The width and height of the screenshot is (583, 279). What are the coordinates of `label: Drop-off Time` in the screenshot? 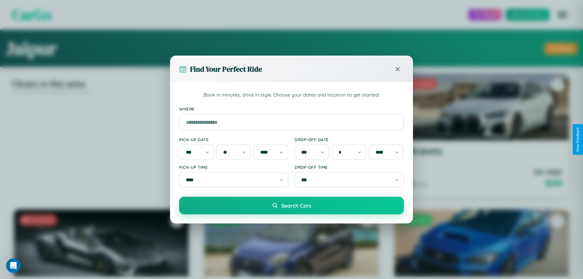 It's located at (349, 167).